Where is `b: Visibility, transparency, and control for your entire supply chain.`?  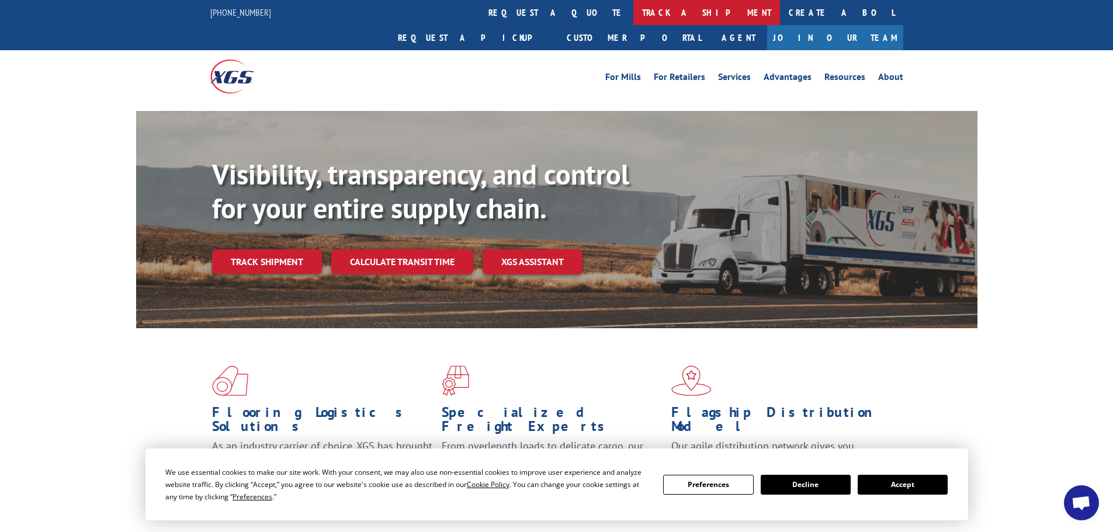
b: Visibility, transparency, and control for your entire supply chain. is located at coordinates (421, 191).